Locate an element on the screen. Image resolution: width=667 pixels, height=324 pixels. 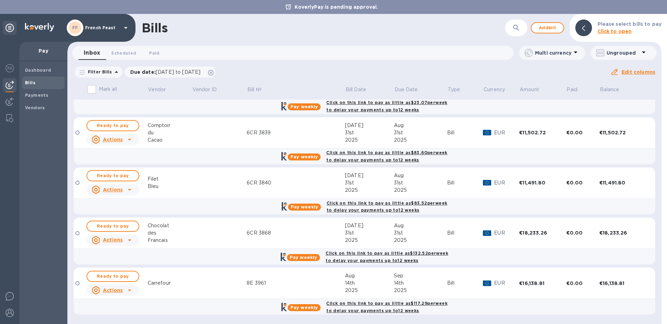
p: Paid is located at coordinates (572, 89).